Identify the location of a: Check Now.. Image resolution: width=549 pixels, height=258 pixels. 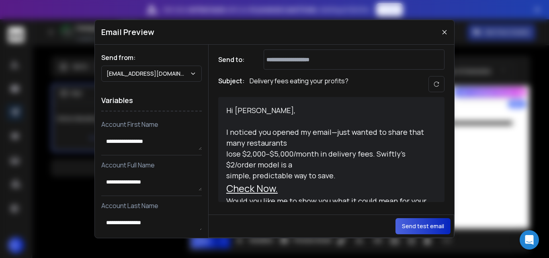
(252, 188).